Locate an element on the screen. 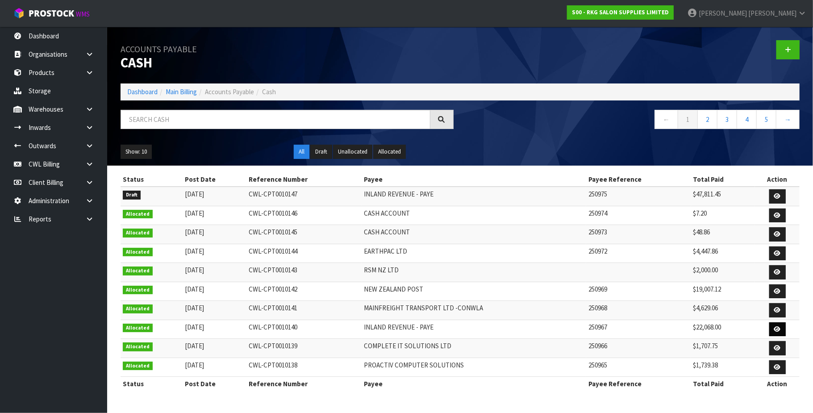 Image resolution: width=813 pixels, height=413 pixels. td: 250969 is located at coordinates (638, 291).